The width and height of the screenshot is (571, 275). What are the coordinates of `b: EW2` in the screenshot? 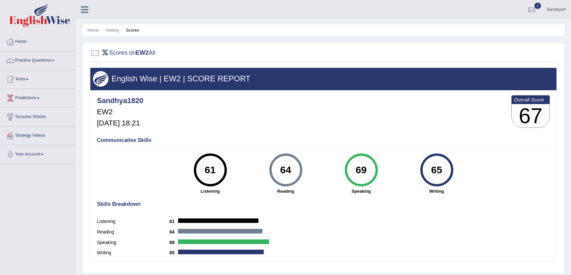 It's located at (142, 53).